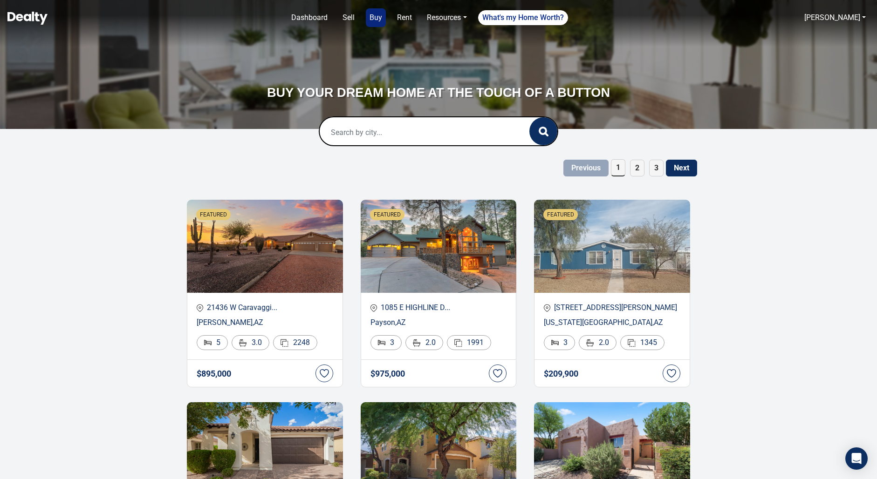  What do you see at coordinates (469, 343) in the screenshot?
I see `div: 1991` at bounding box center [469, 343].